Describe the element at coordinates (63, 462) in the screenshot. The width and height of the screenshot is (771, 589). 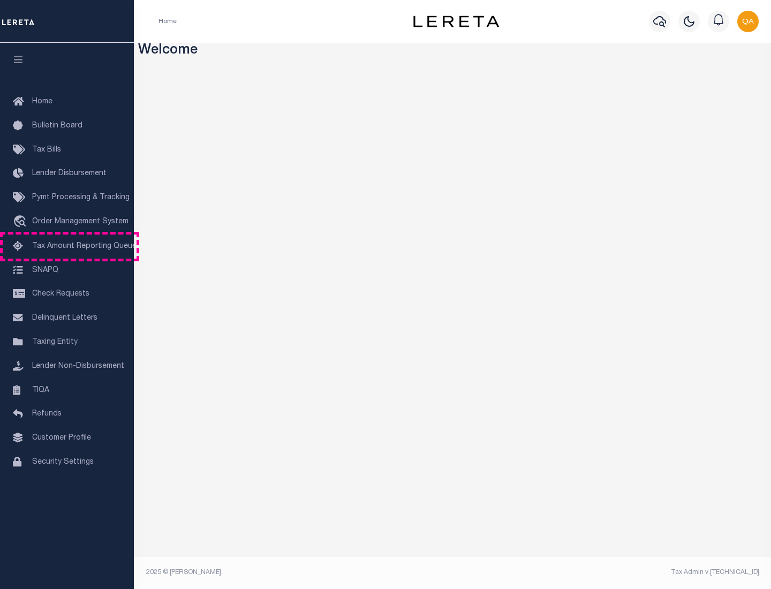
I see `span: Security Settings` at that location.